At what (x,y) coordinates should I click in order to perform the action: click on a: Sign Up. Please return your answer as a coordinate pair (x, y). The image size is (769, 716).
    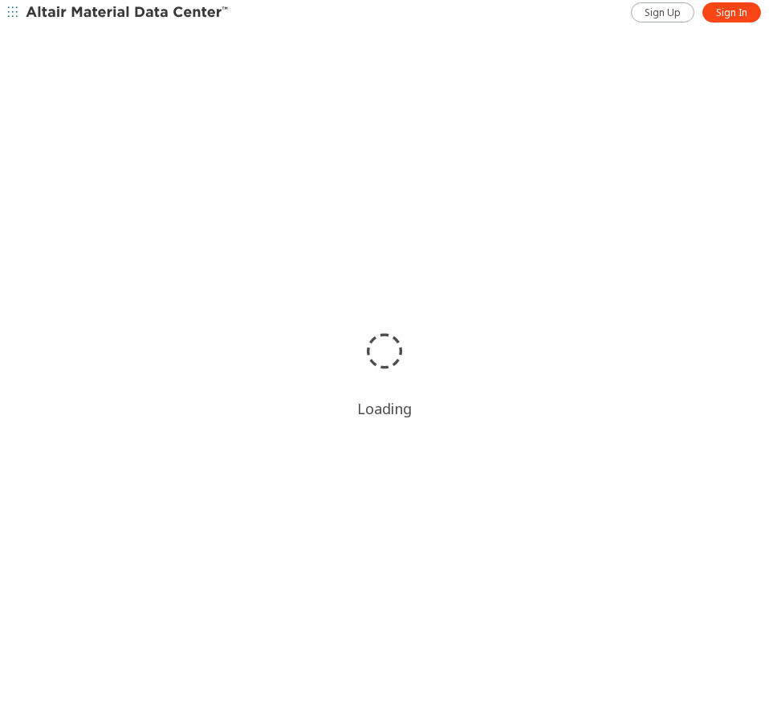
    Looking at the image, I should click on (662, 12).